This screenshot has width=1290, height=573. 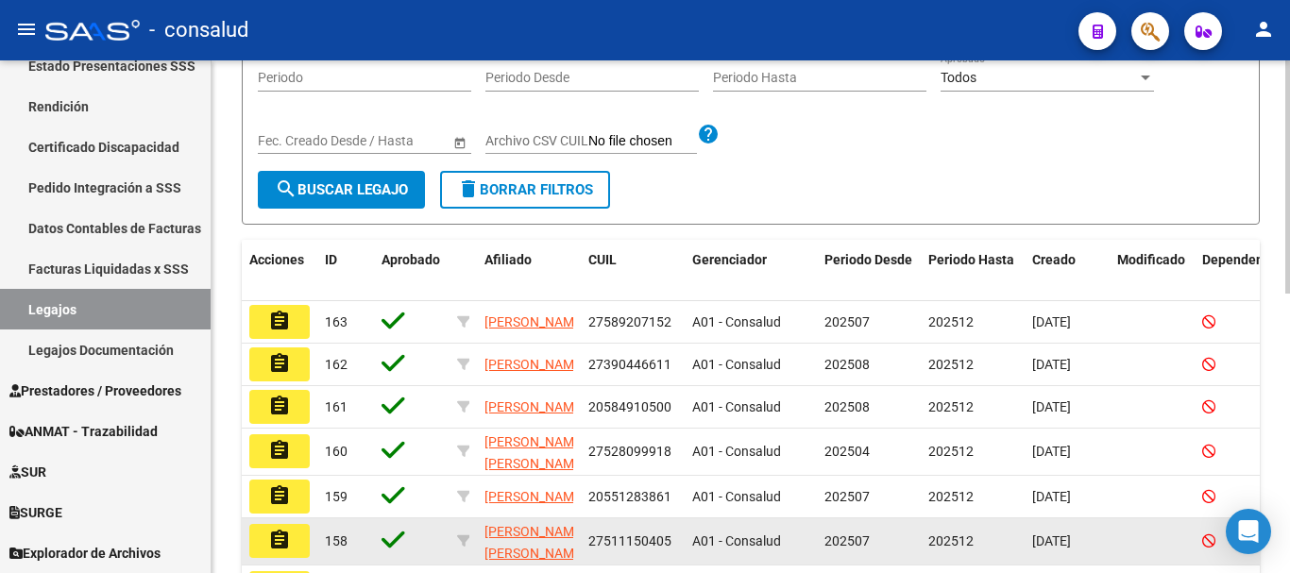 What do you see at coordinates (525, 190) in the screenshot?
I see `span: Borrar Filtros` at bounding box center [525, 190].